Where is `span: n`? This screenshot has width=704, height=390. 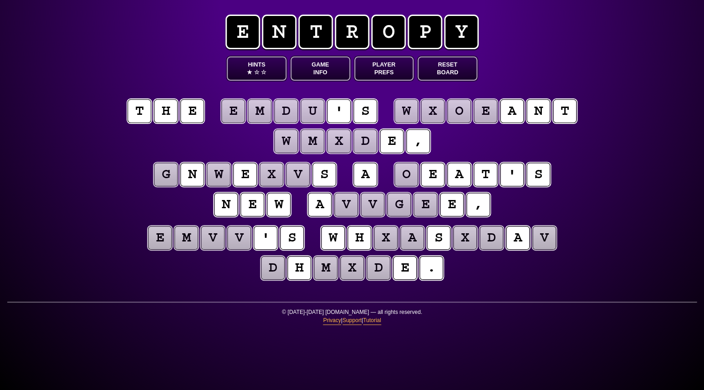
span: n is located at coordinates (279, 32).